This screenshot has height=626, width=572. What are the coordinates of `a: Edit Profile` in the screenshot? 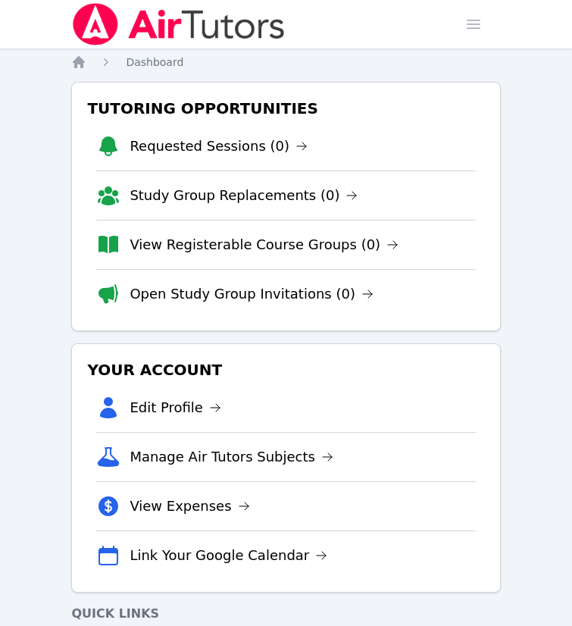 It's located at (175, 408).